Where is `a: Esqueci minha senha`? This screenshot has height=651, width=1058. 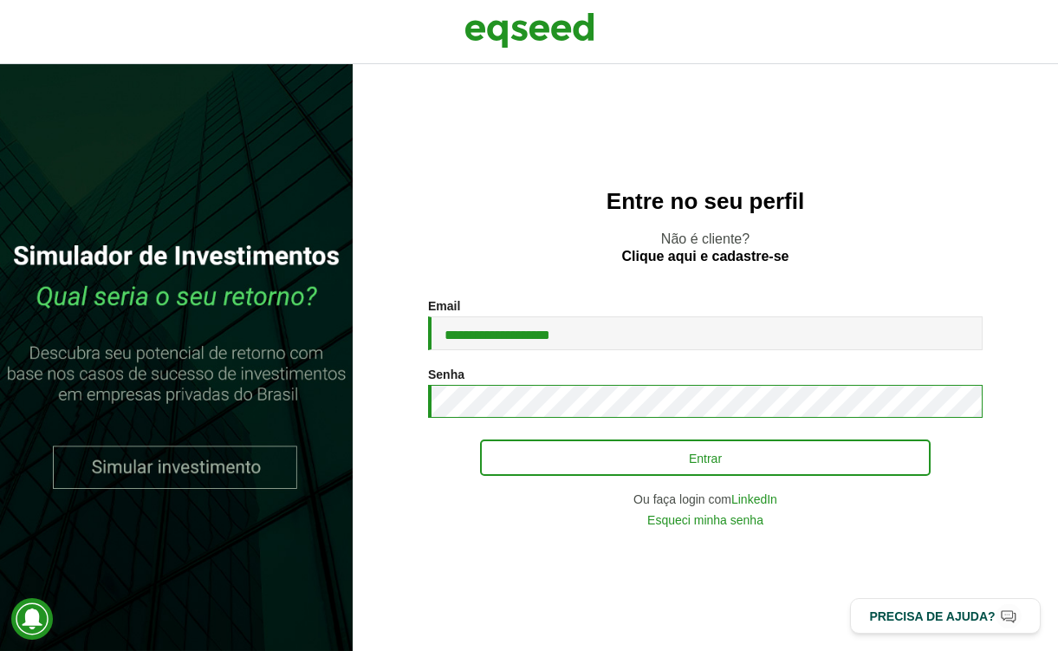
a: Esqueci minha senha is located at coordinates (705, 520).